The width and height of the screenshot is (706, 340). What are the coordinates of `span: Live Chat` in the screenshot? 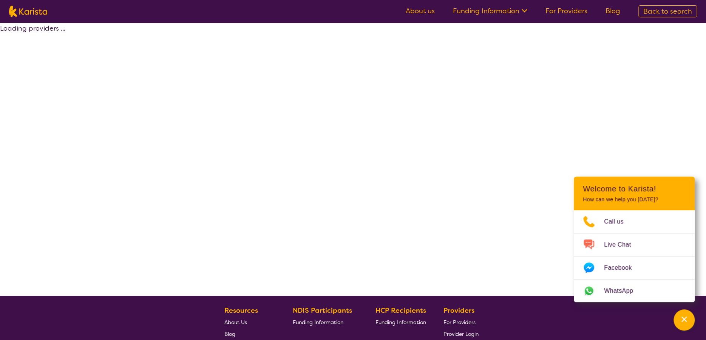 It's located at (622, 244).